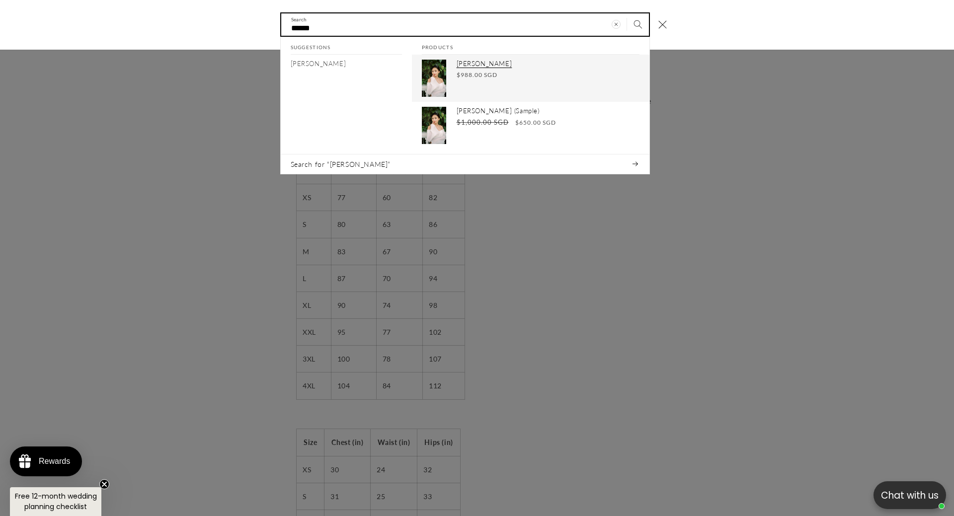  Describe the element at coordinates (616, 25) in the screenshot. I see `button: Clear search term` at that location.